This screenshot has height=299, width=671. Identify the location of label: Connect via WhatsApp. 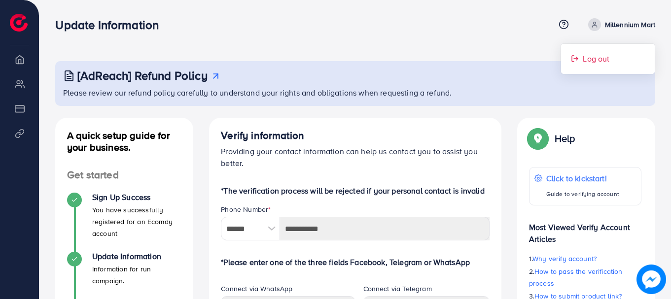
(256, 289).